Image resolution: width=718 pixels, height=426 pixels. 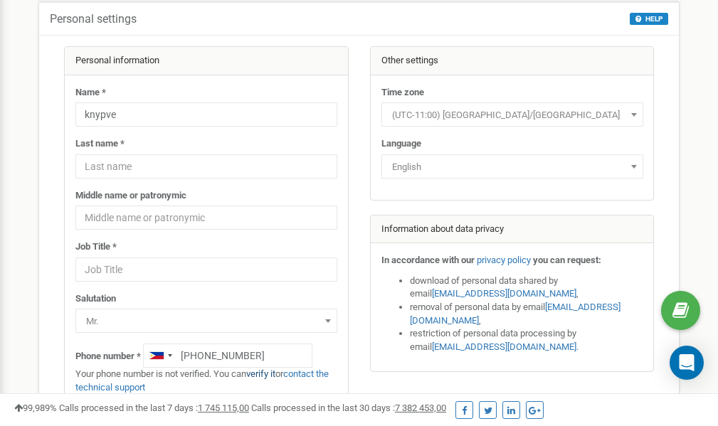 What do you see at coordinates (527, 340) in the screenshot?
I see `li: restriction of personal data processing by email .` at bounding box center [527, 340].